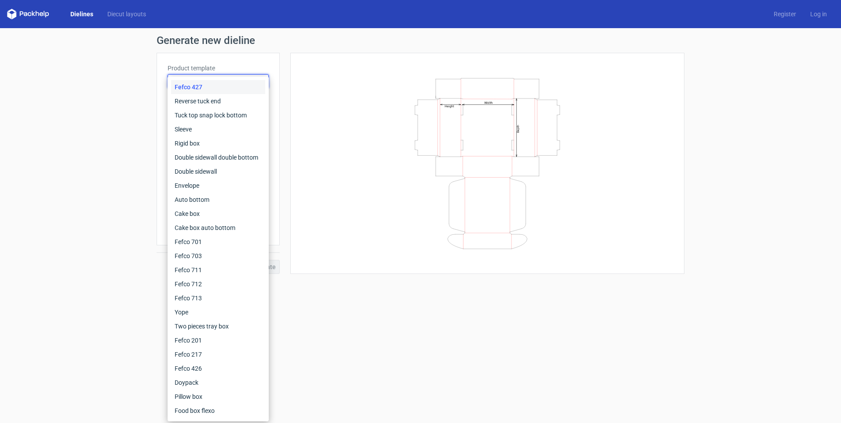  I want to click on div: Two pieces tray box, so click(218, 326).